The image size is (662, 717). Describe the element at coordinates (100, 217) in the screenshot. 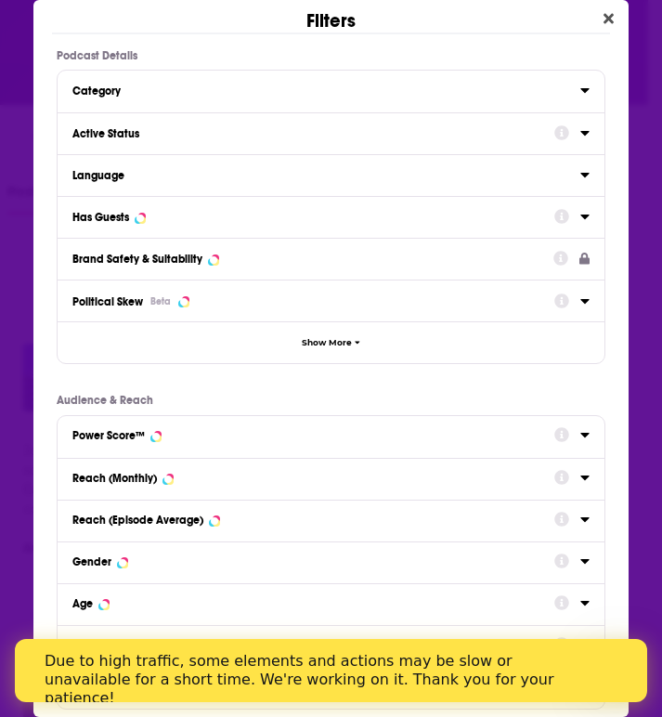

I see `div: Has Guests` at that location.